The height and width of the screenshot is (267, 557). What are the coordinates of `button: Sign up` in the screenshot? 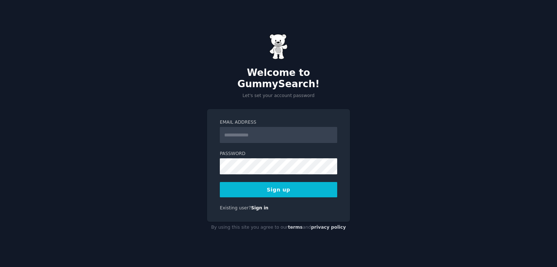 It's located at (279, 190).